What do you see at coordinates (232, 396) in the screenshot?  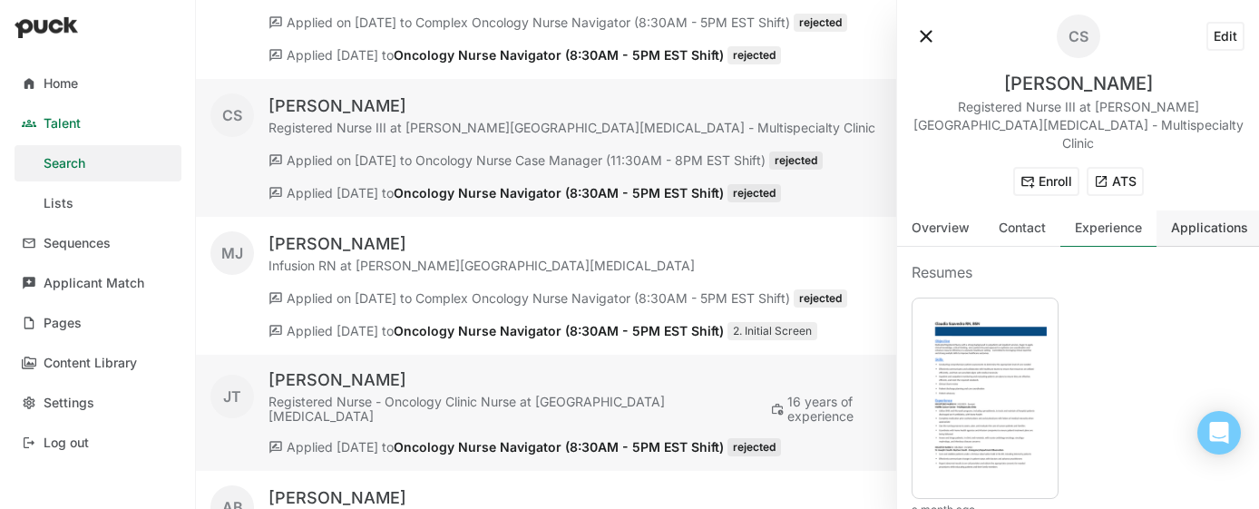 I see `div: JT` at bounding box center [232, 396].